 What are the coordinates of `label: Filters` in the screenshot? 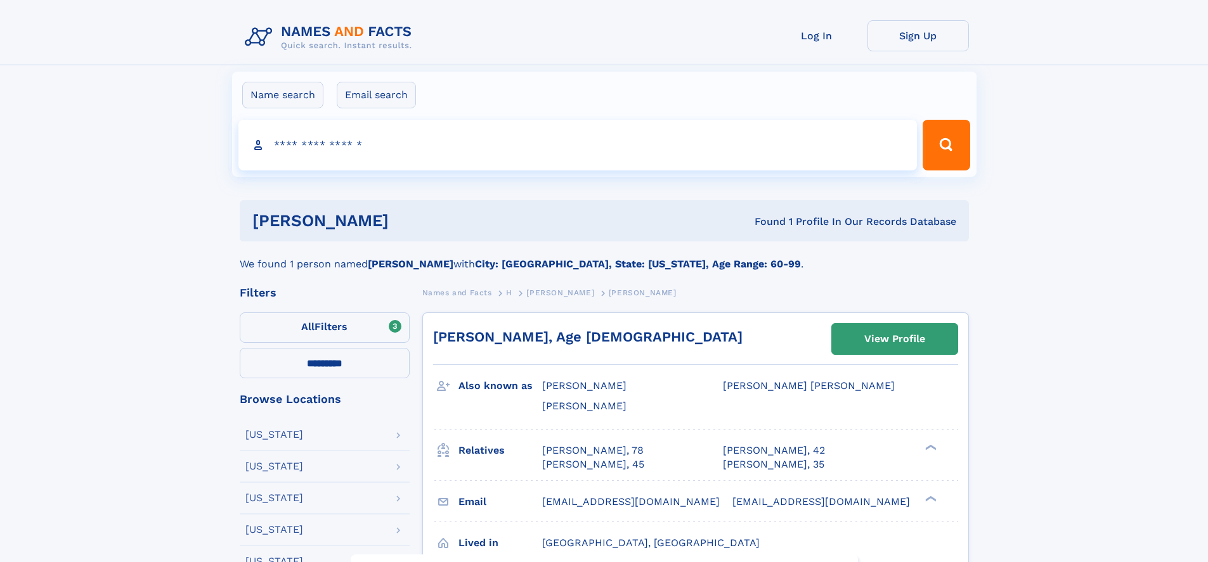 It's located at (325, 328).